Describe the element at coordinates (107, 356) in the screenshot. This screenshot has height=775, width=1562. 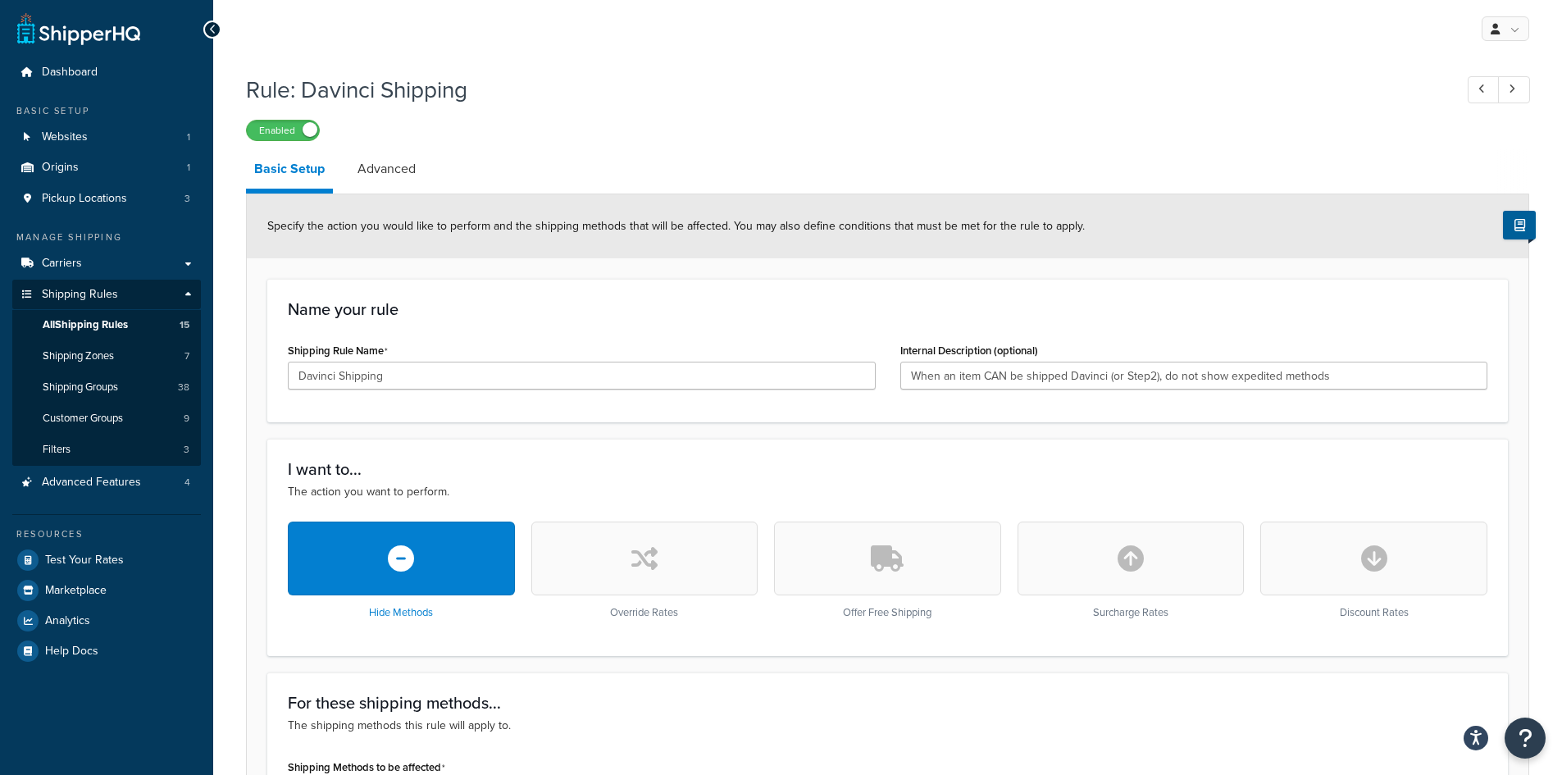
I see `a: Shipping Zones7` at that location.